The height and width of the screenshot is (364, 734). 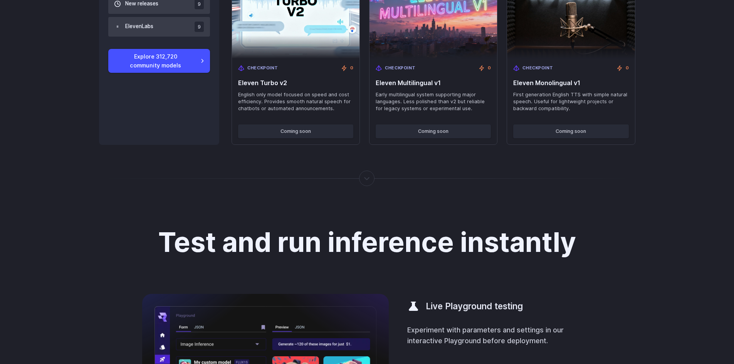 I want to click on span: Eleven Monolingual v1, so click(x=571, y=83).